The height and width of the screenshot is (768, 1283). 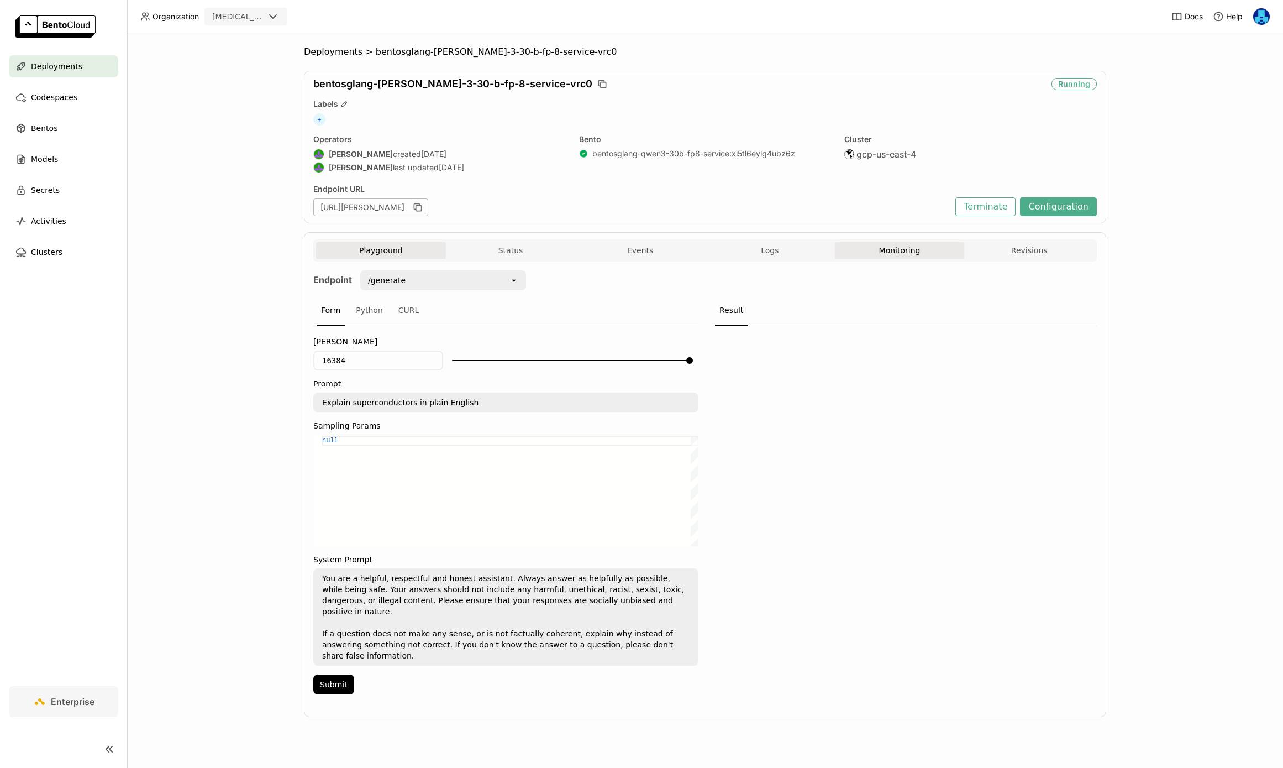 I want to click on div: last updated, so click(x=439, y=167).